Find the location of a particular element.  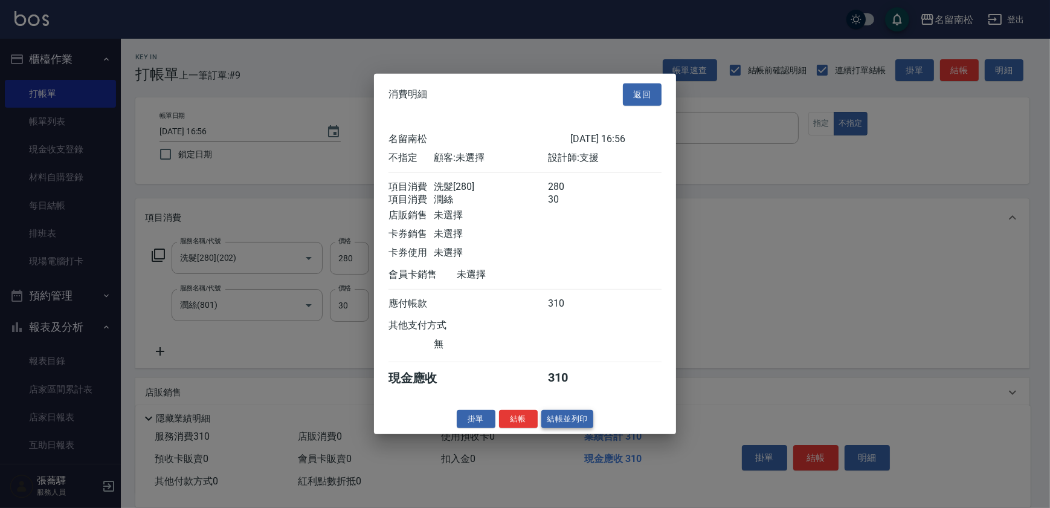

div: 30 is located at coordinates (570, 199).